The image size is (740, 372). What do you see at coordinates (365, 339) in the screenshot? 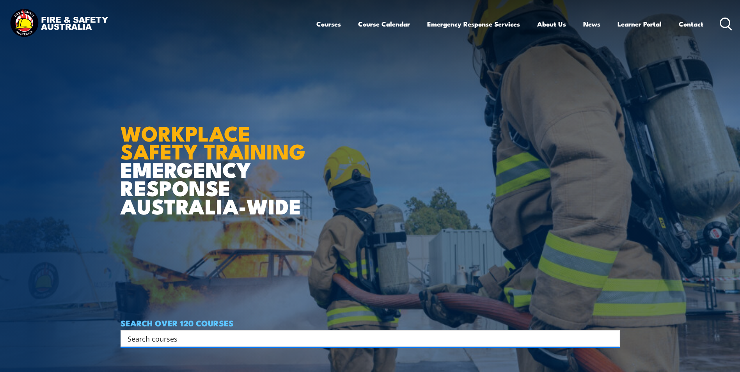
I see `input: Search input` at bounding box center [365, 339].